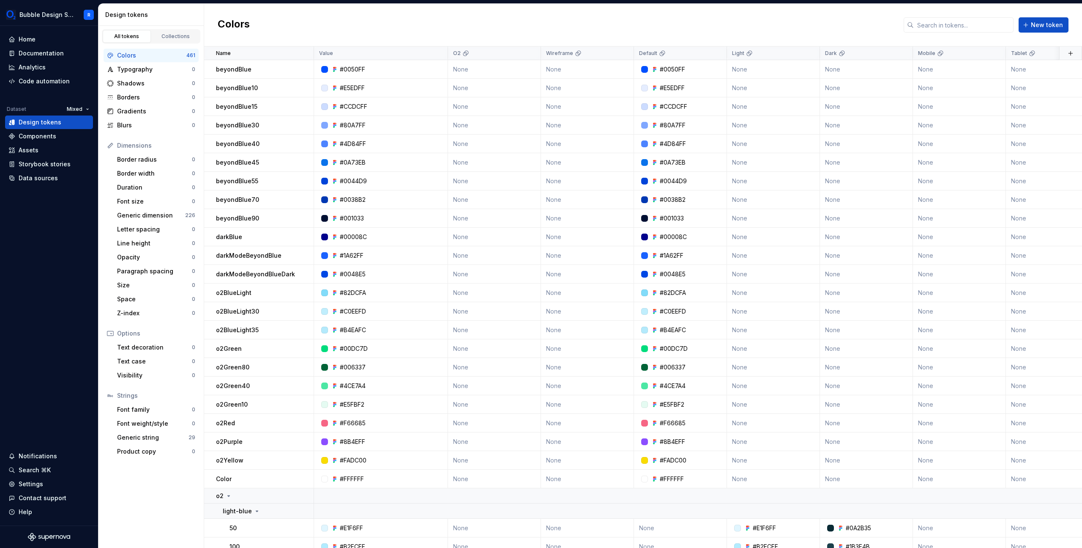 The height and width of the screenshot is (548, 1082). Describe the element at coordinates (156, 159) in the screenshot. I see `a: Border radius0` at that location.